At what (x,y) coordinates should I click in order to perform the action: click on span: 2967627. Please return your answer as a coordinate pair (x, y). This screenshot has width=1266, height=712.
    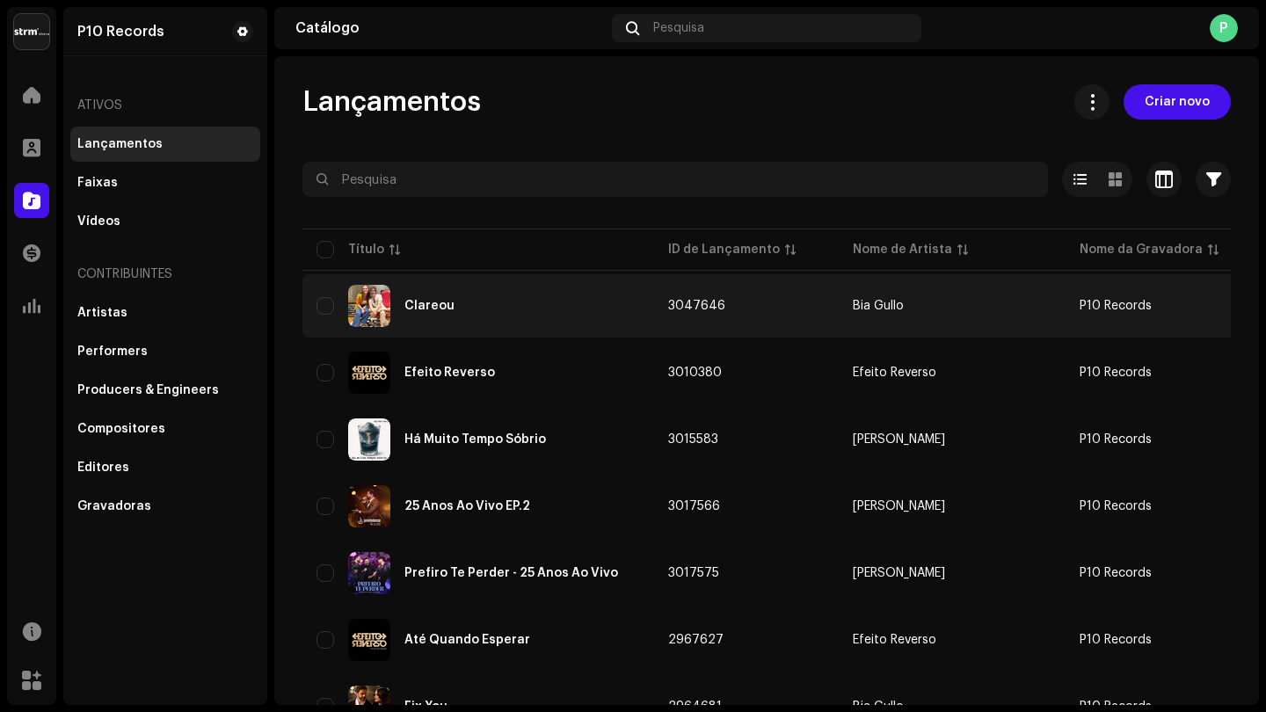
    Looking at the image, I should click on (695, 640).